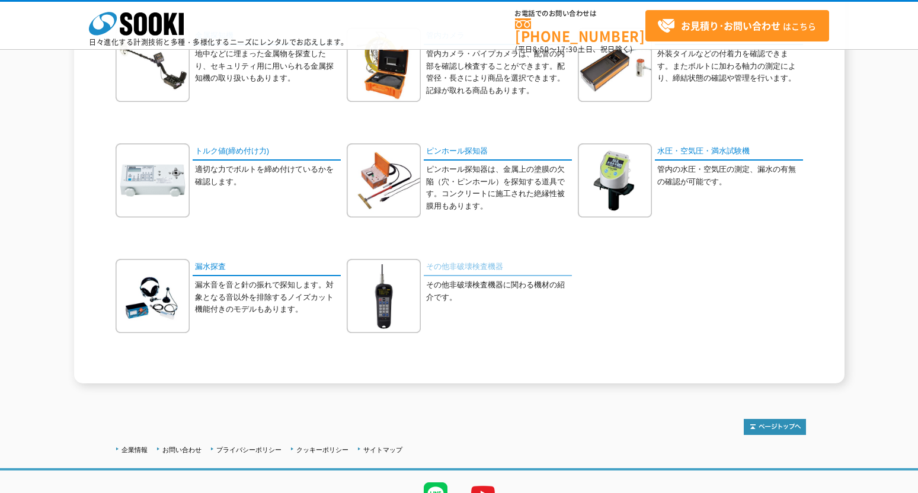 Image resolution: width=918 pixels, height=493 pixels. I want to click on img: その他非破壊検査機器, so click(384, 296).